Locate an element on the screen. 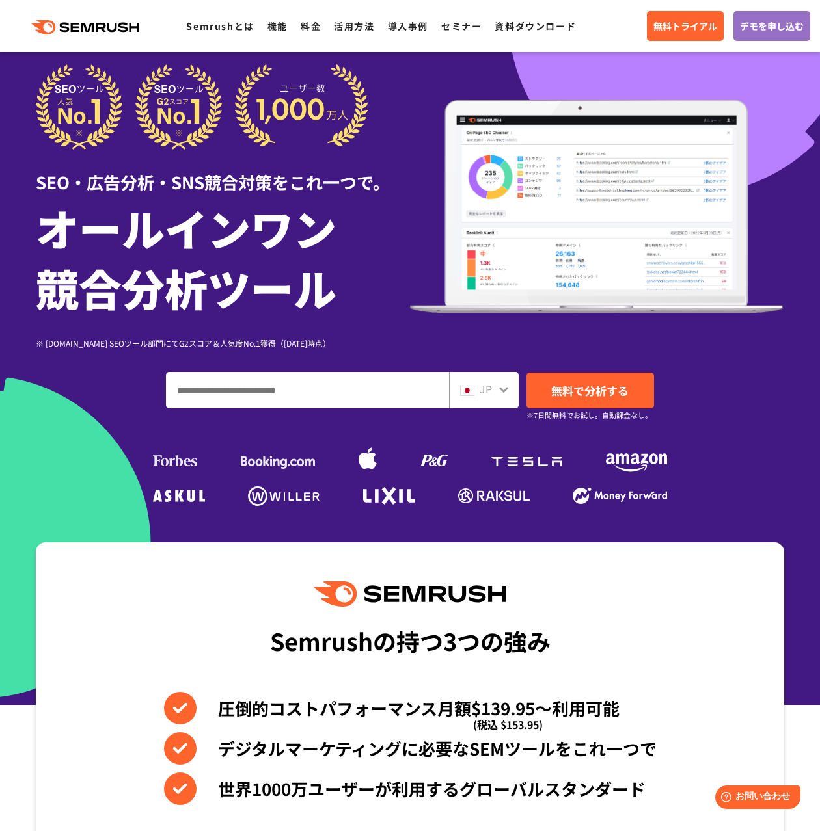 The height and width of the screenshot is (831, 820). a: デモを申し込む is located at coordinates (771, 26).